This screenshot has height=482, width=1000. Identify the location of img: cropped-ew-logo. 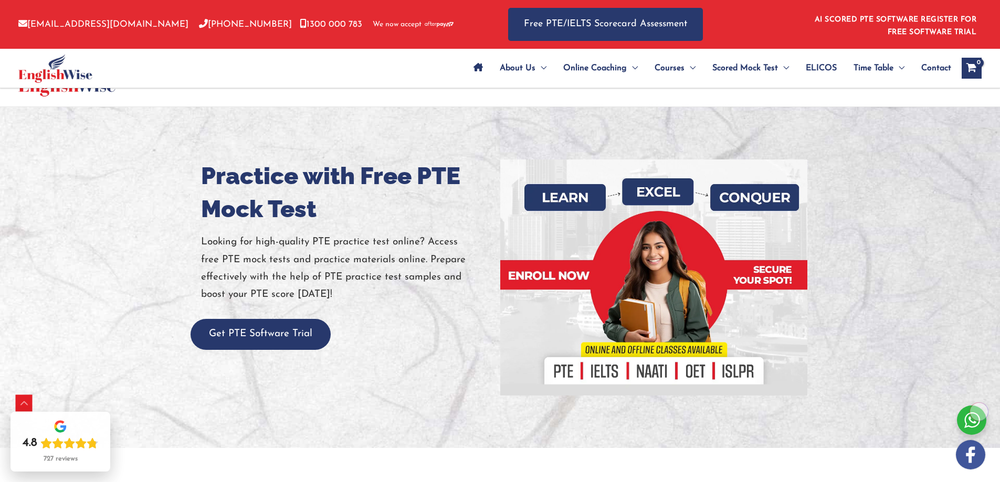
(55, 68).